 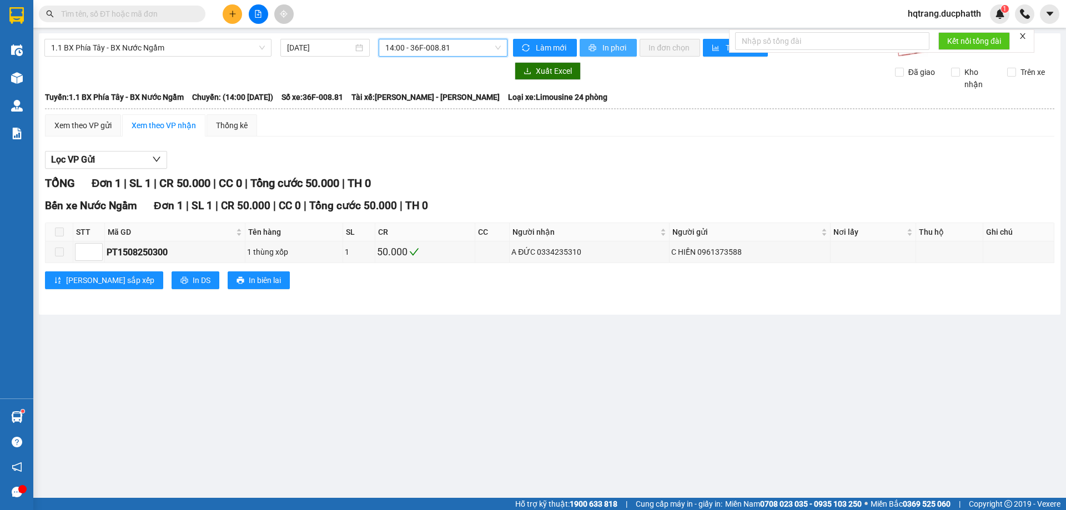 I want to click on img: icon-new-feature, so click(x=1000, y=14).